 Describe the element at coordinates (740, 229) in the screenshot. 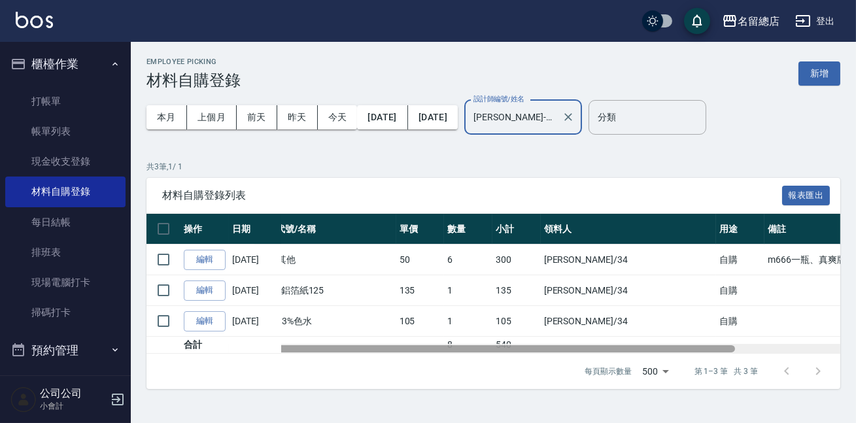

I see `th: 用途` at that location.